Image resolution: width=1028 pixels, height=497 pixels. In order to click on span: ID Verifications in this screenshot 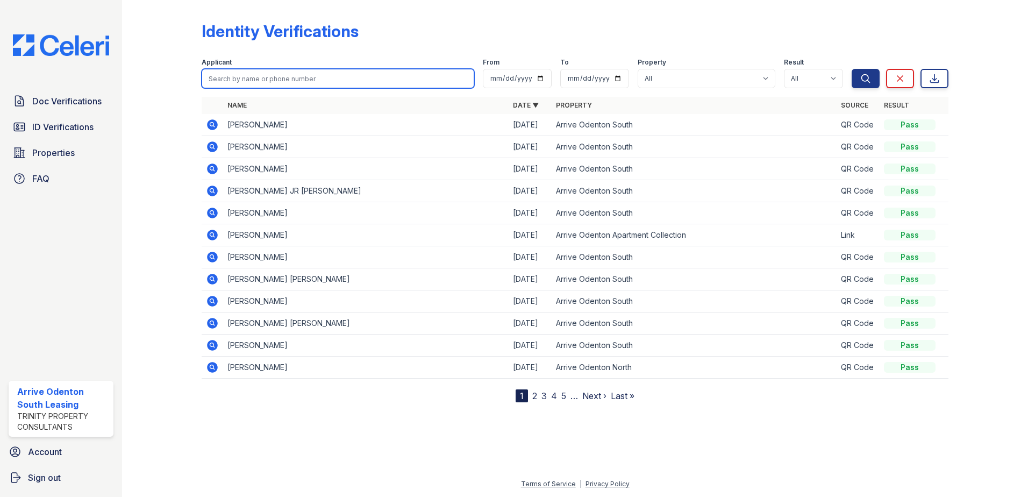, I will do `click(63, 127)`.